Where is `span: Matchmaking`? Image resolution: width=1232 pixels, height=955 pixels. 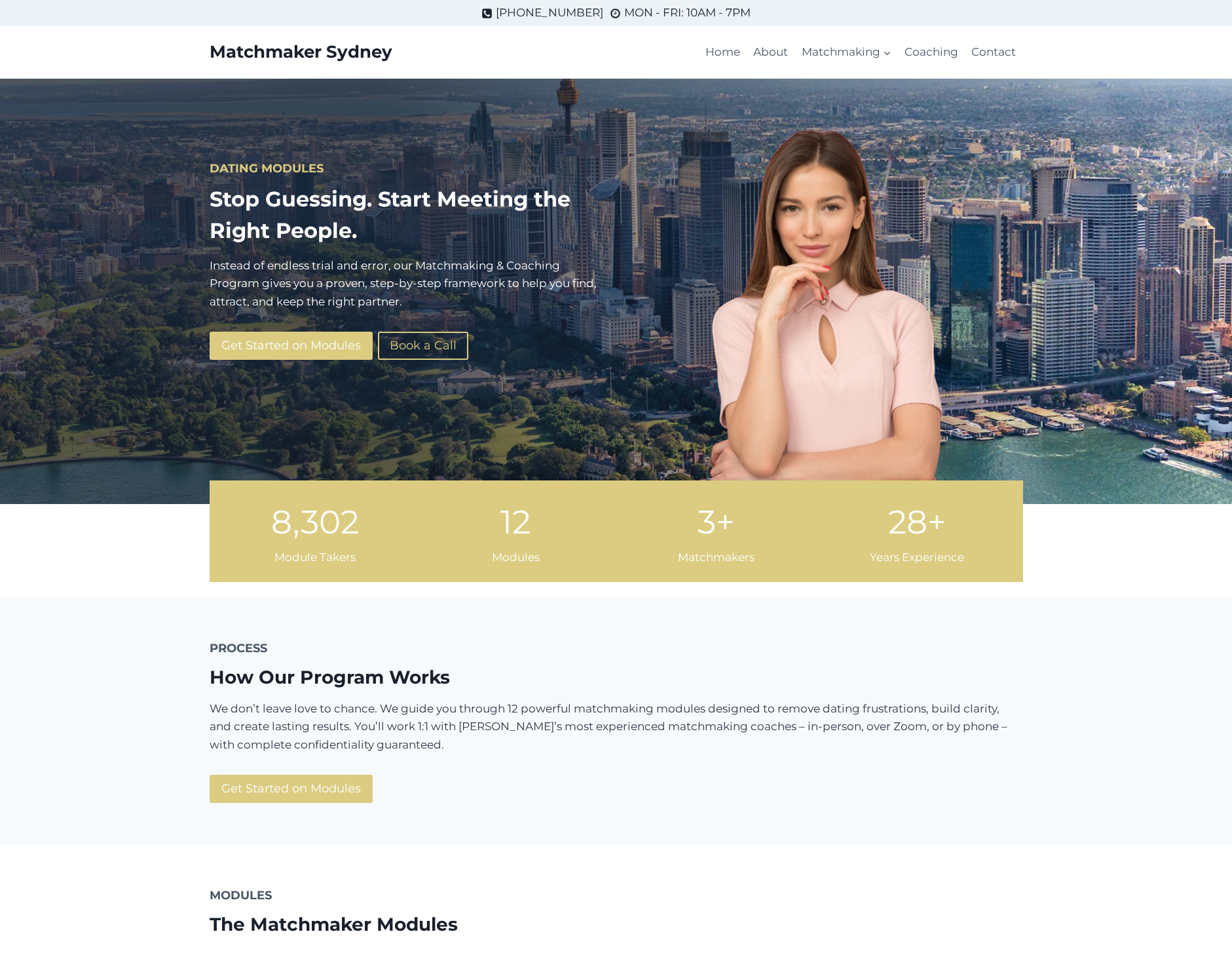
span: Matchmaking is located at coordinates (846, 52).